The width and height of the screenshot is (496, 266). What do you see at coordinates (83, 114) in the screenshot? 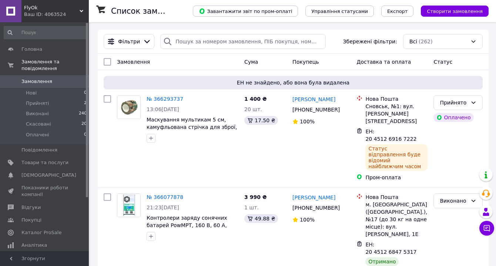
I see `span: 240` at bounding box center [83, 114].